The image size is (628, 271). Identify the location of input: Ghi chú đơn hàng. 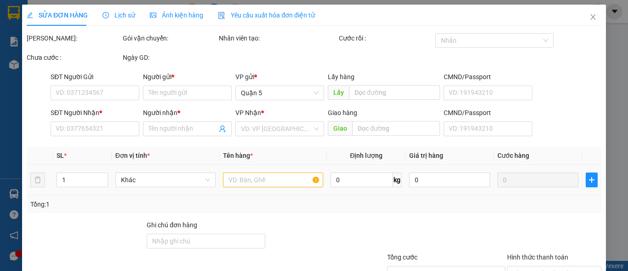
(205, 241).